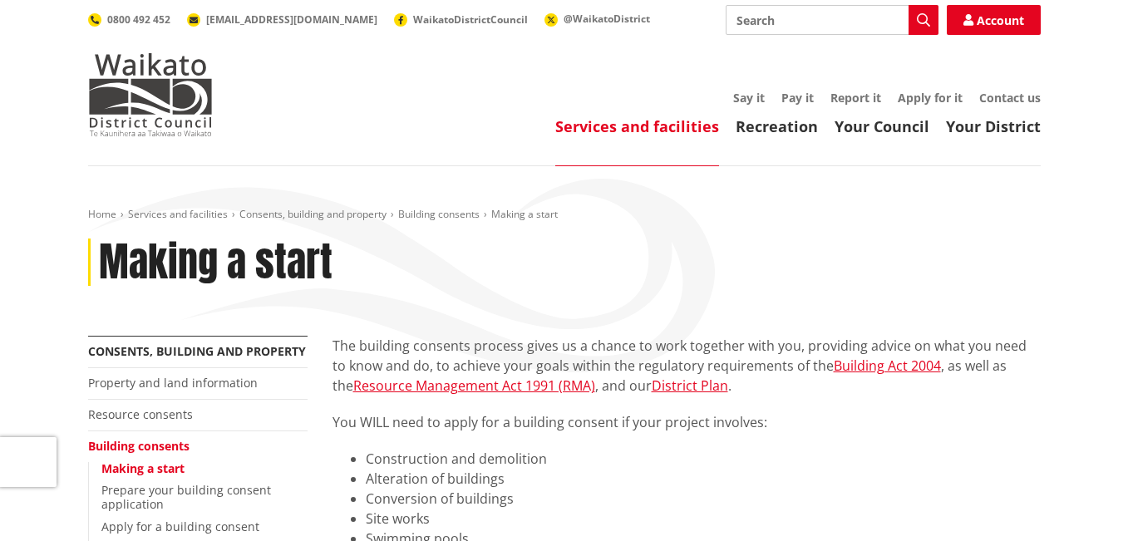 Image resolution: width=1128 pixels, height=541 pixels. What do you see at coordinates (776, 126) in the screenshot?
I see `a: Recreation` at bounding box center [776, 126].